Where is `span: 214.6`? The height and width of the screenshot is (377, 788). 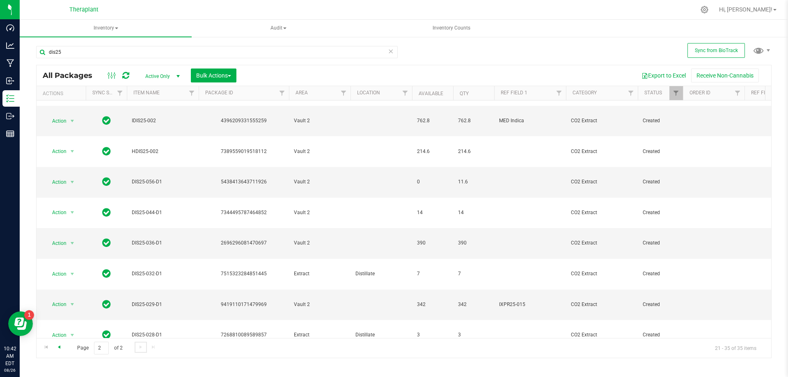 span: 214.6 is located at coordinates (432, 151).